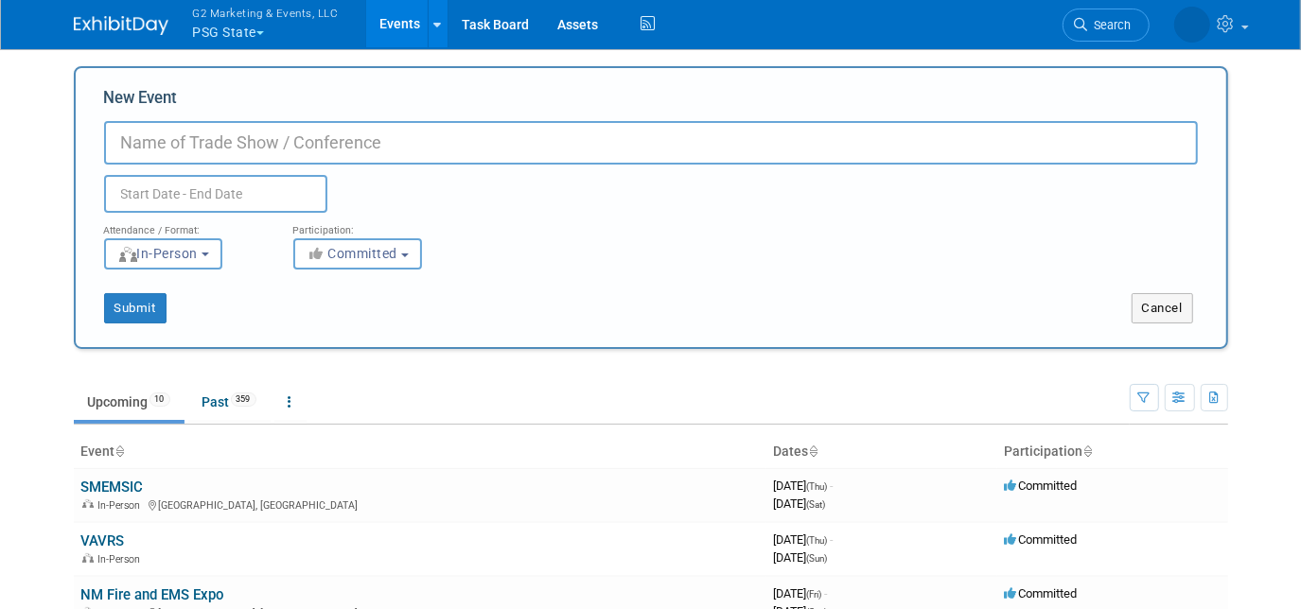 The height and width of the screenshot is (609, 1301). I want to click on a: SMEMSIC, so click(113, 487).